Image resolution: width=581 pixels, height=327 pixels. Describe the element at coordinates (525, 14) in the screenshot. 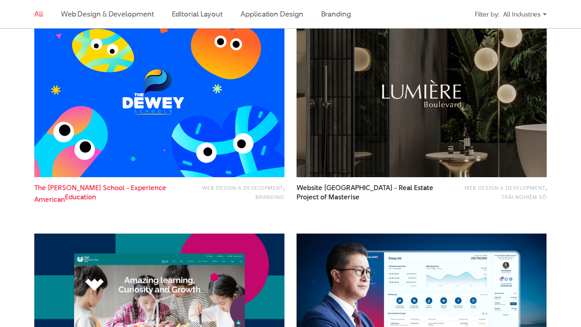

I see `div: All Industries` at that location.